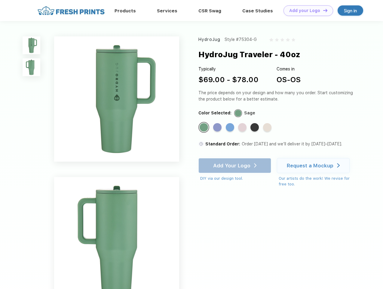  Describe the element at coordinates (242, 127) in the screenshot. I see `div: Pink Sand` at that location.